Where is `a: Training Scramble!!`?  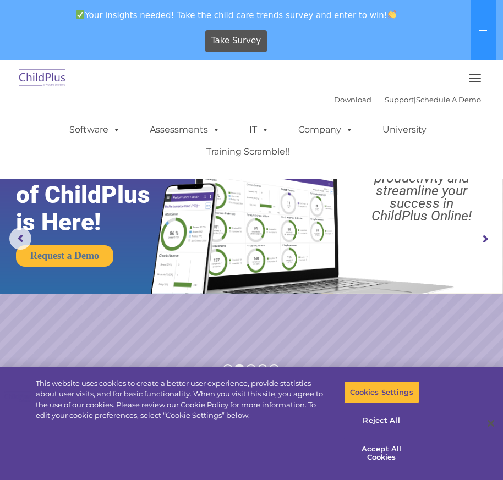 a: Training Scramble!! is located at coordinates (248, 152).